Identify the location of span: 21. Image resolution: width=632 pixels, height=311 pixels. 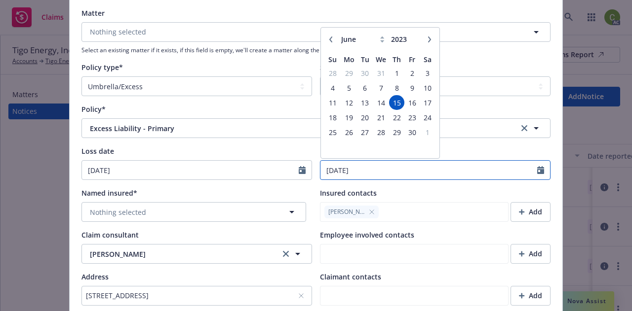
(380, 117).